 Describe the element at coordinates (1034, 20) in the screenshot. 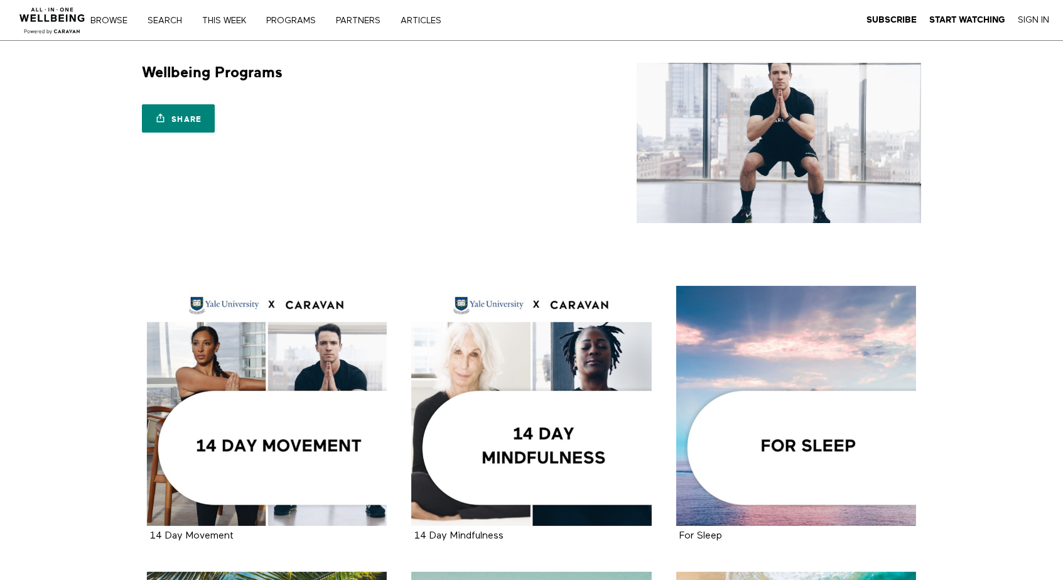

I see `a: Sign In` at that location.